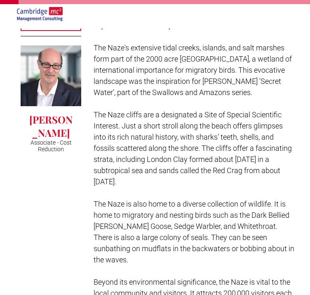  I want to click on span: The Naze's extensive tidal creeks, islands, and salt marshes form part of the 2000 acre [GEOGRAPH..., so click(193, 70).